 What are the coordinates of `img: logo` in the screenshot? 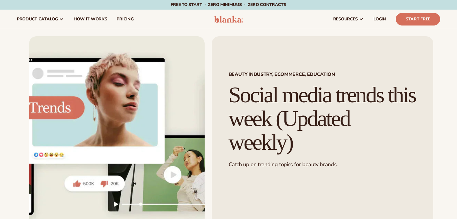 It's located at (228, 19).